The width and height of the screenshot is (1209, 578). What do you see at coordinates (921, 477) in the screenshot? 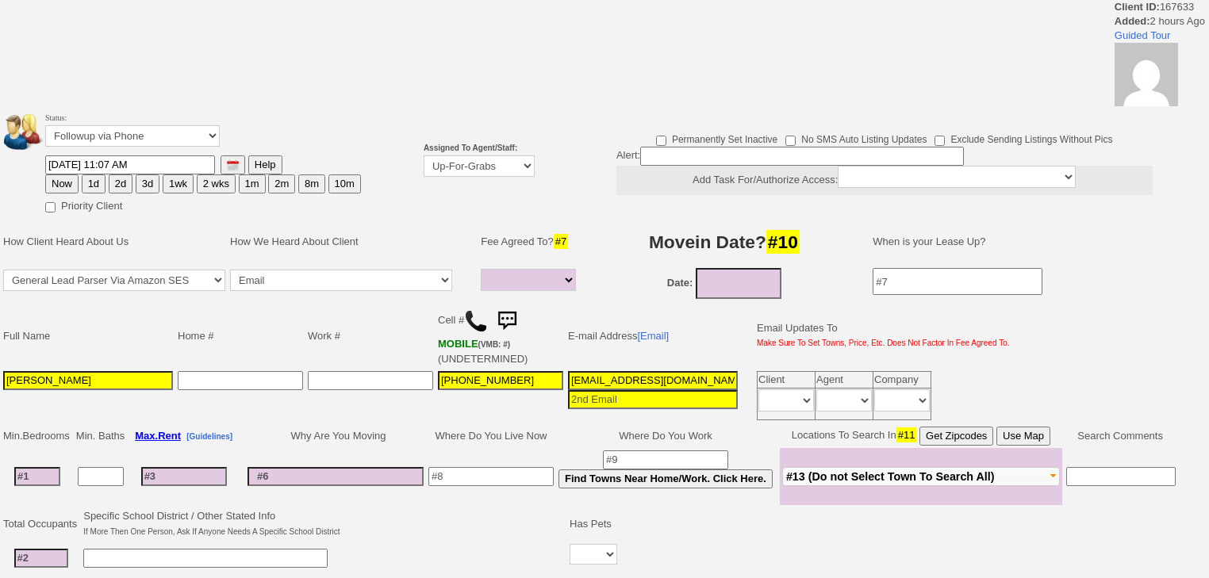
I see `button: #13 (Do not Select Town To Search All)` at bounding box center [921, 477].